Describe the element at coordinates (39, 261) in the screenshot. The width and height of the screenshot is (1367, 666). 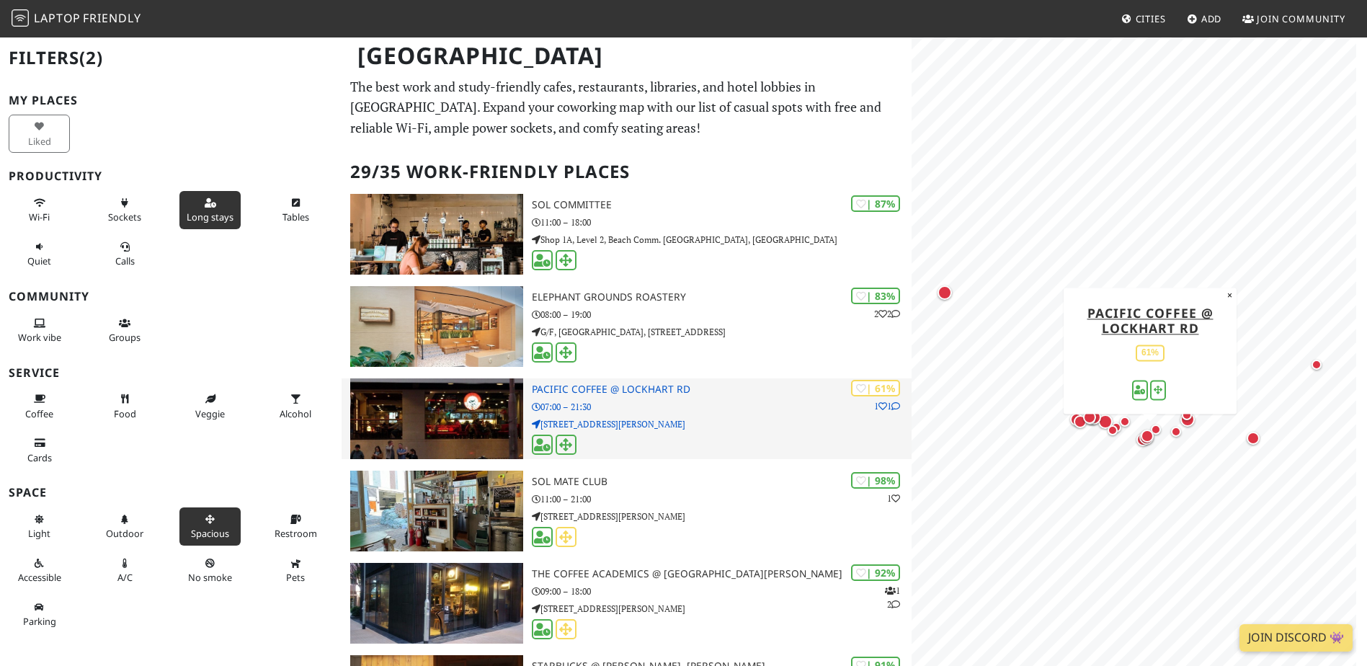
I see `span: Quiet` at that location.